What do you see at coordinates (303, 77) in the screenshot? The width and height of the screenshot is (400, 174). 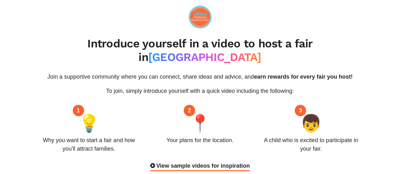 I see `span: earn rewards for every fair you host!` at bounding box center [303, 77].